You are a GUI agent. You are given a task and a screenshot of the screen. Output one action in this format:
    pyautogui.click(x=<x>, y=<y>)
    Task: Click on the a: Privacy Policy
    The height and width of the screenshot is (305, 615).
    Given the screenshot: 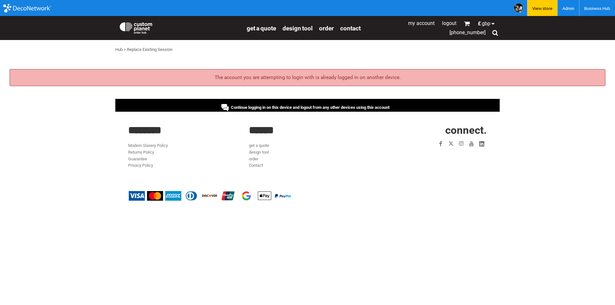 What is the action you would take?
    pyautogui.click(x=141, y=165)
    